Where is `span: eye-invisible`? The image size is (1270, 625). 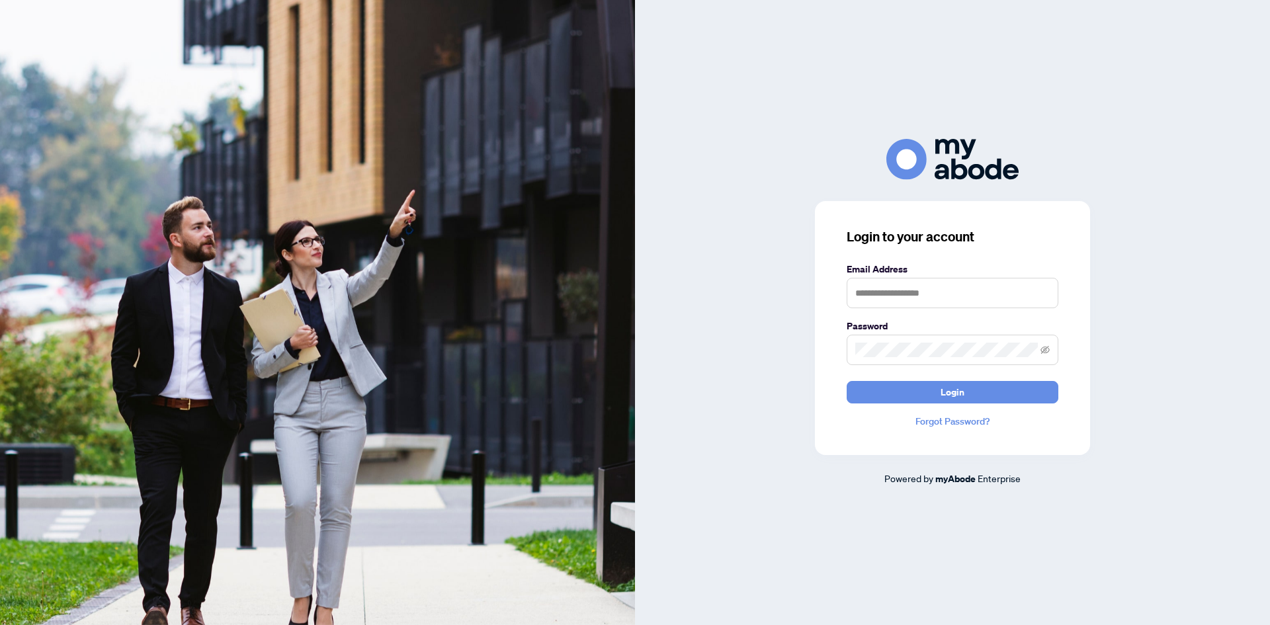
span: eye-invisible is located at coordinates (1045, 350).